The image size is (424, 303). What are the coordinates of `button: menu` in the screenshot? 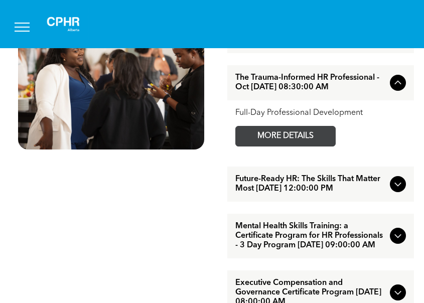 It's located at (22, 27).